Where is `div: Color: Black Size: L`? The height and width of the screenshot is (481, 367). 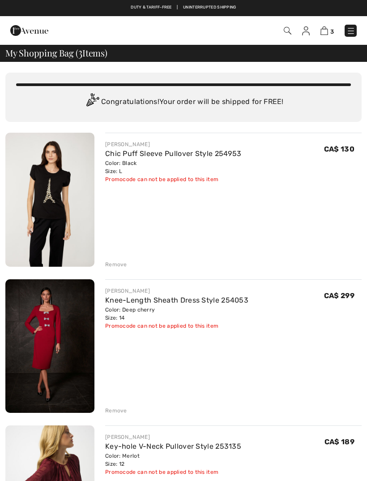 div: Color: Black Size: L is located at coordinates (173, 167).